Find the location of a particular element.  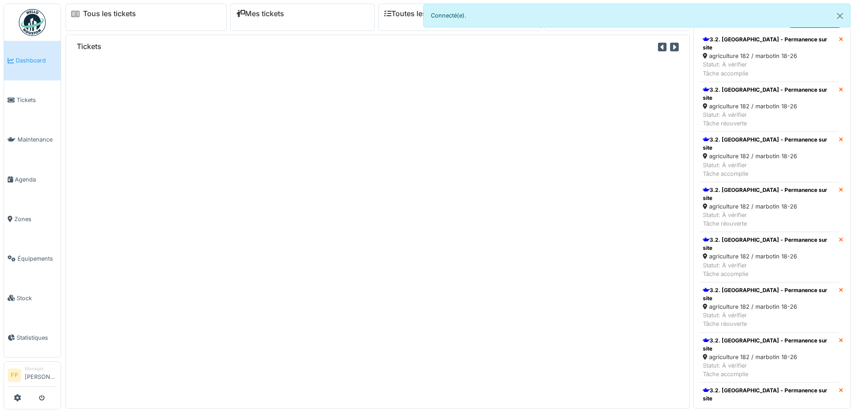

div: Manager is located at coordinates (41, 368).